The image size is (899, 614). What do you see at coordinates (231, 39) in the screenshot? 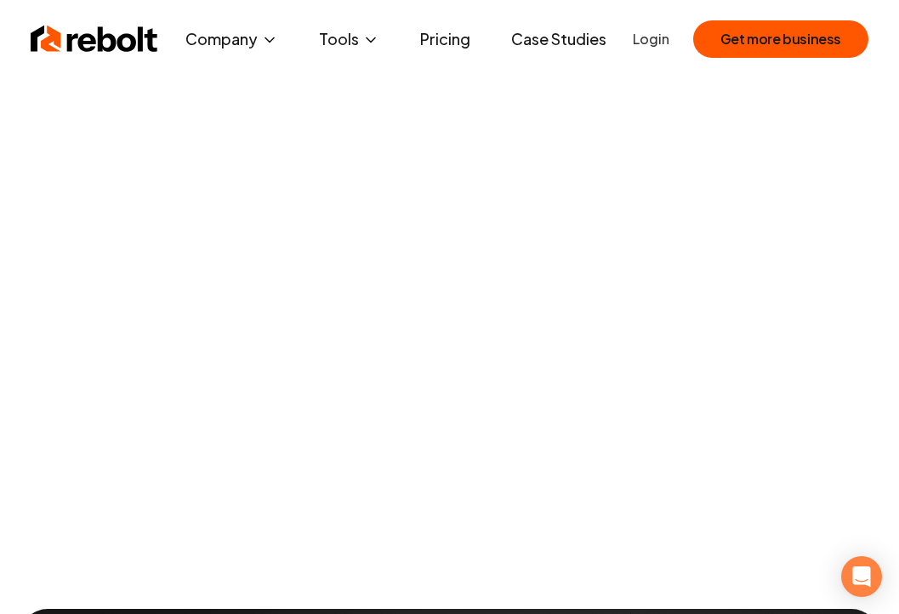
I see `button: Company` at bounding box center [231, 39].